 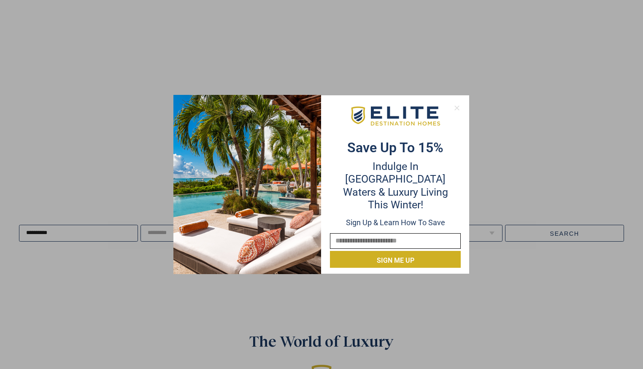 I want to click on span: Waters & Luxury Living, so click(x=395, y=192).